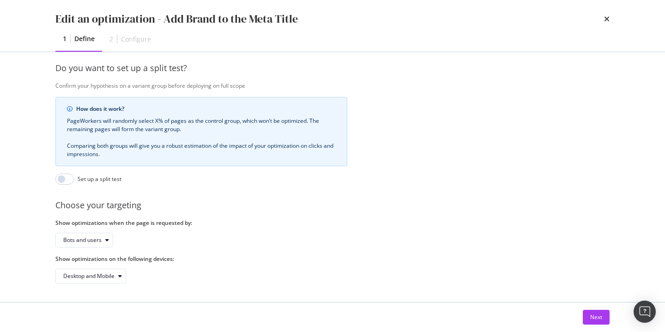 This screenshot has width=665, height=332. What do you see at coordinates (355, 206) in the screenshot?
I see `div: Choose your targeting` at bounding box center [355, 206].